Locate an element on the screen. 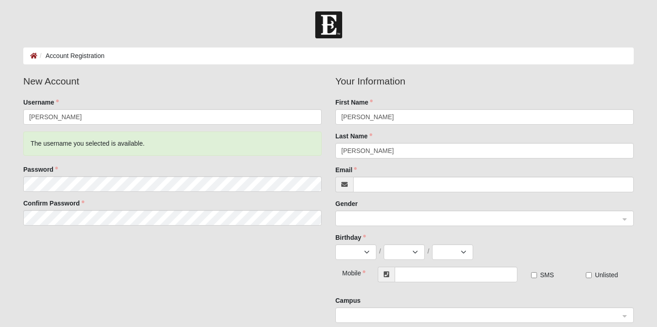 The image size is (657, 327). label: Email is located at coordinates (346, 170).